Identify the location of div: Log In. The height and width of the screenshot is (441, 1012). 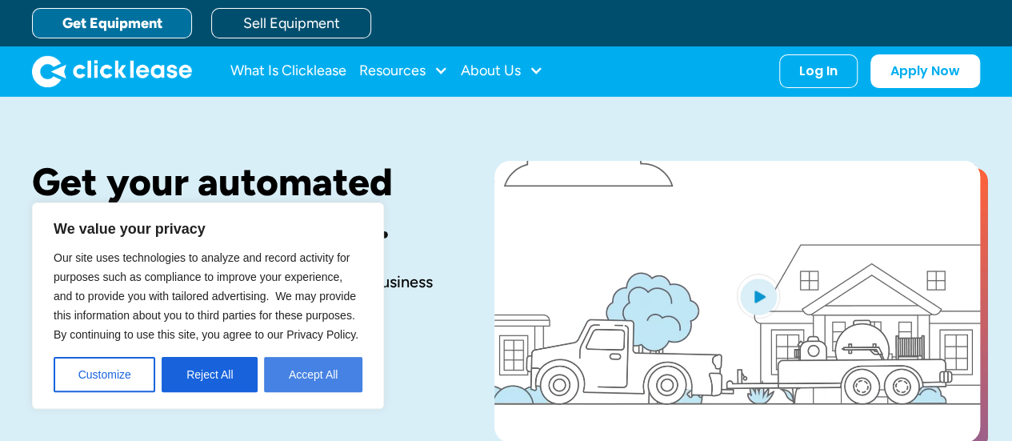
(819, 71).